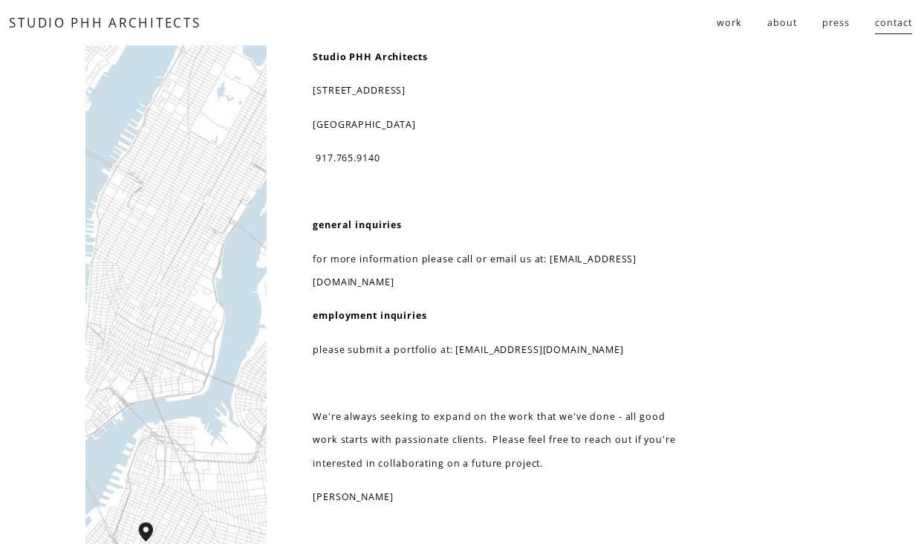 The image size is (921, 544). Describe the element at coordinates (498, 440) in the screenshot. I see `p: We're always seeking to expand on the work that we've done - all good work starts with passionate...` at that location.